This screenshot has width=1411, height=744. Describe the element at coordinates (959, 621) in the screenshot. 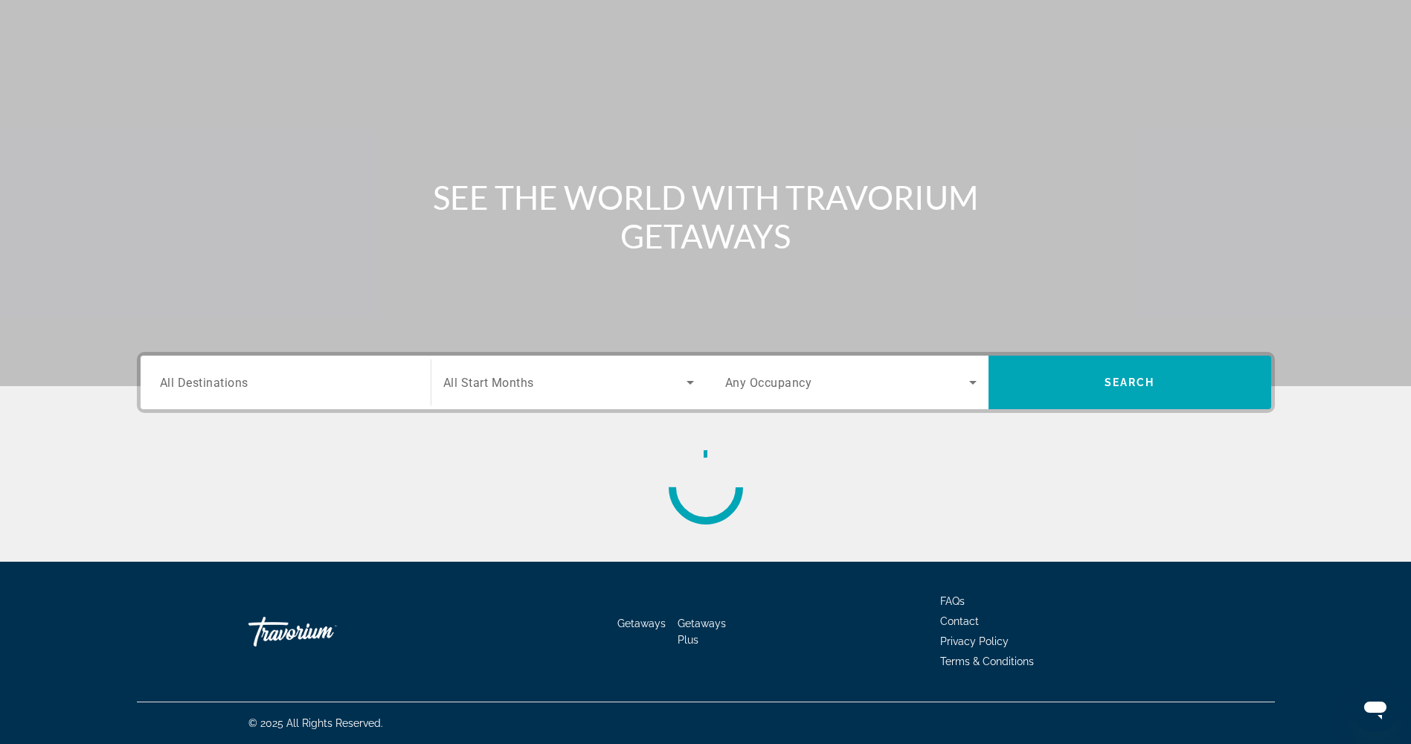

I see `a: Contact` at that location.